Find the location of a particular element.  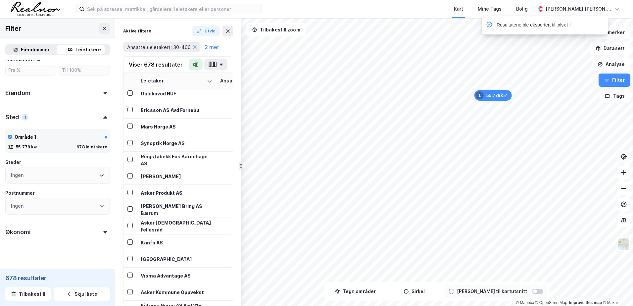

button: Tegn områder is located at coordinates (355, 291).